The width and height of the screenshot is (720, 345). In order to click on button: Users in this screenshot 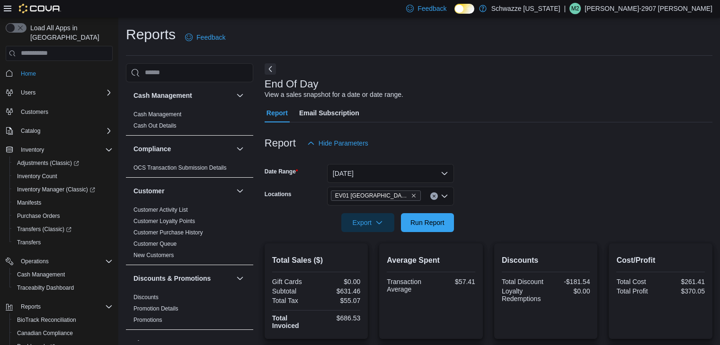, I will do `click(59, 93)`.